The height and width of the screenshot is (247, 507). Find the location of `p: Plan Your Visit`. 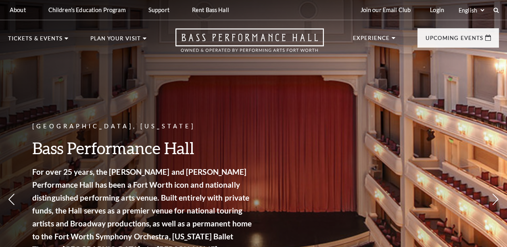

p: Plan Your Visit is located at coordinates (115, 41).